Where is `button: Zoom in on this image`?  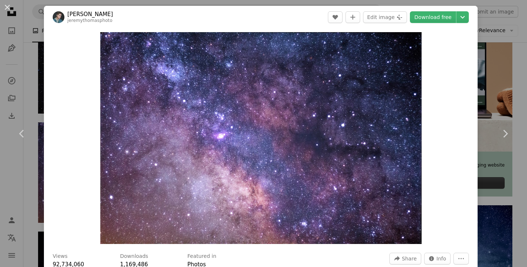 button: Zoom in on this image is located at coordinates (261, 138).